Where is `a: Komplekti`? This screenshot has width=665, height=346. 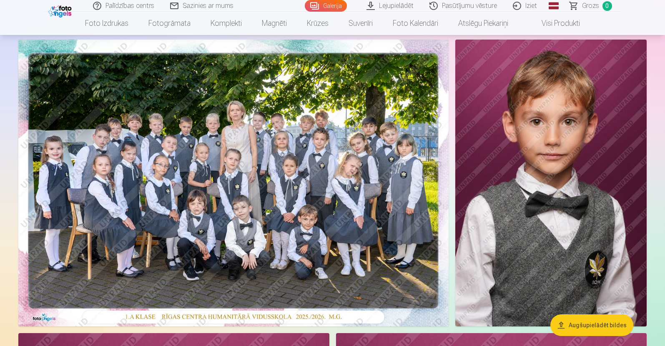 a: Komplekti is located at coordinates (226, 23).